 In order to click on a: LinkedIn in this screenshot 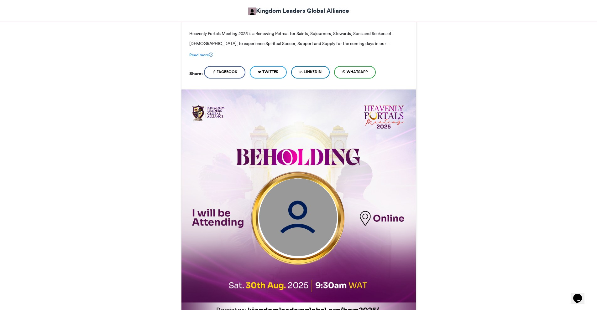, I will do `click(310, 72)`.